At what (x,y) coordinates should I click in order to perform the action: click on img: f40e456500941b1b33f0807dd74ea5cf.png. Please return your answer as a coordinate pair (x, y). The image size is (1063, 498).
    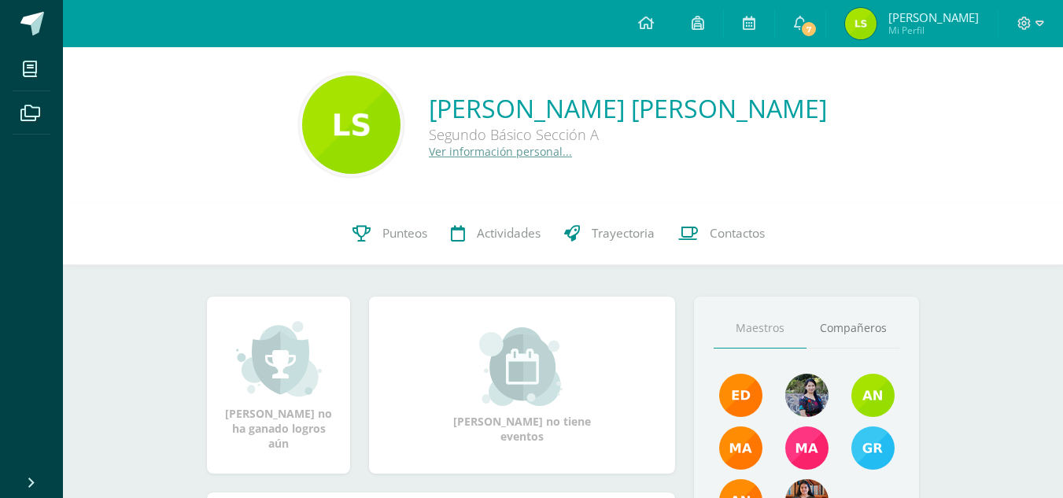
    Looking at the image, I should click on (740, 395).